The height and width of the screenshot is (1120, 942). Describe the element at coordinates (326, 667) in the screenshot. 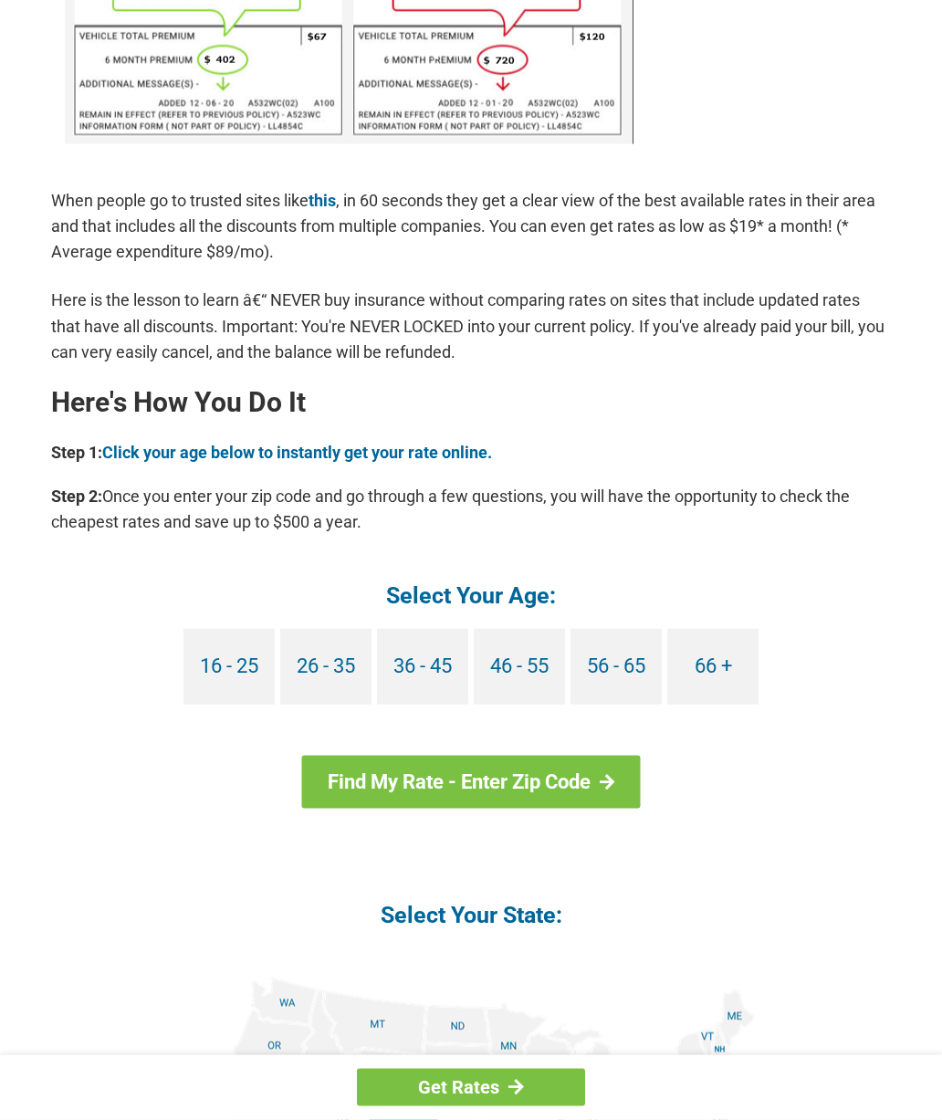

I see `a: 26 - 35` at that location.